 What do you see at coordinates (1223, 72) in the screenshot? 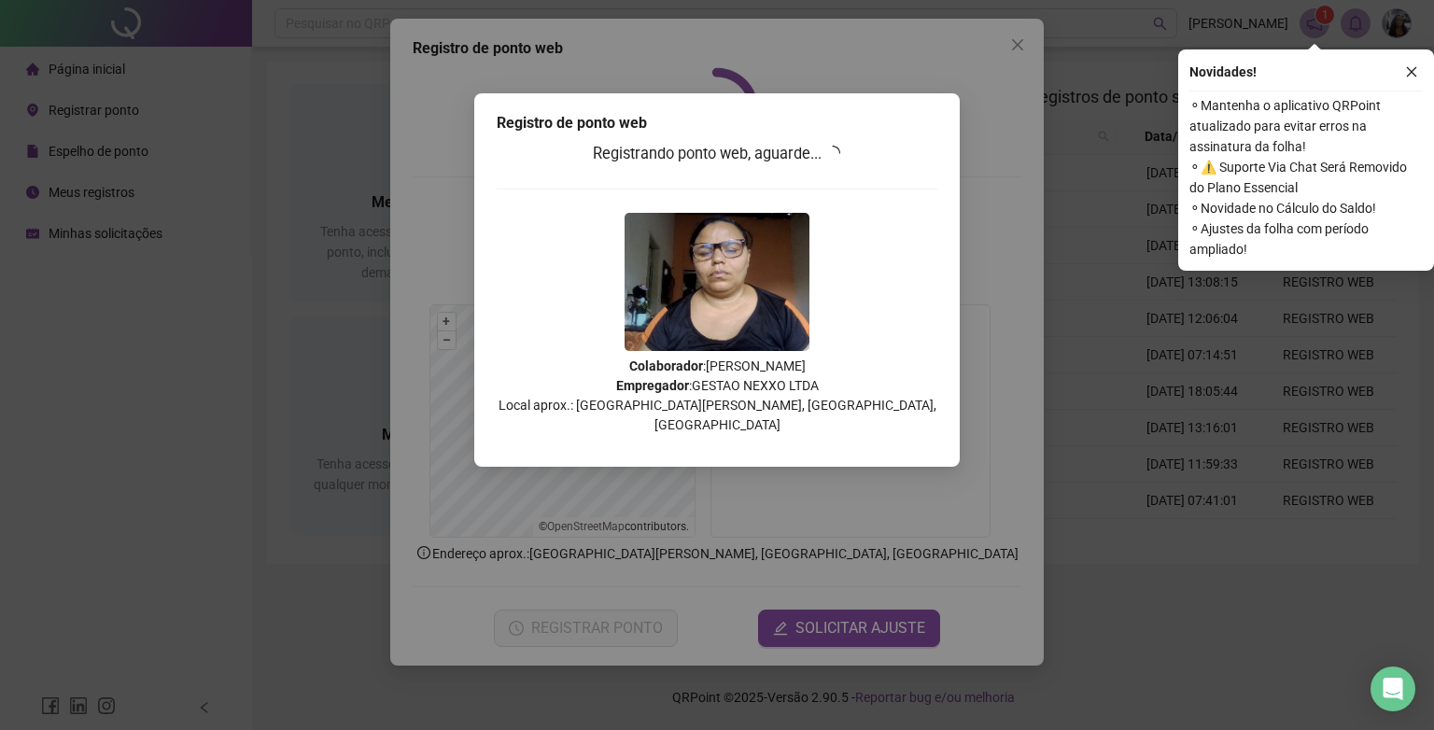
I see `span: Novidades !` at bounding box center [1223, 72].